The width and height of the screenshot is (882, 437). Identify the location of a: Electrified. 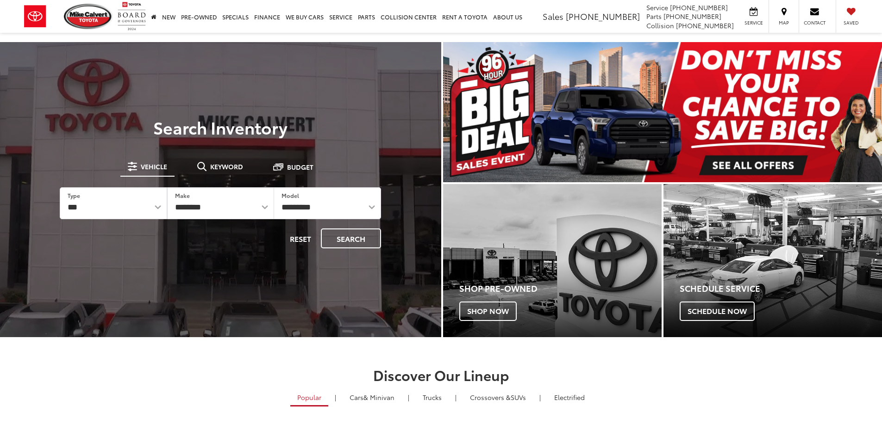
(569, 398).